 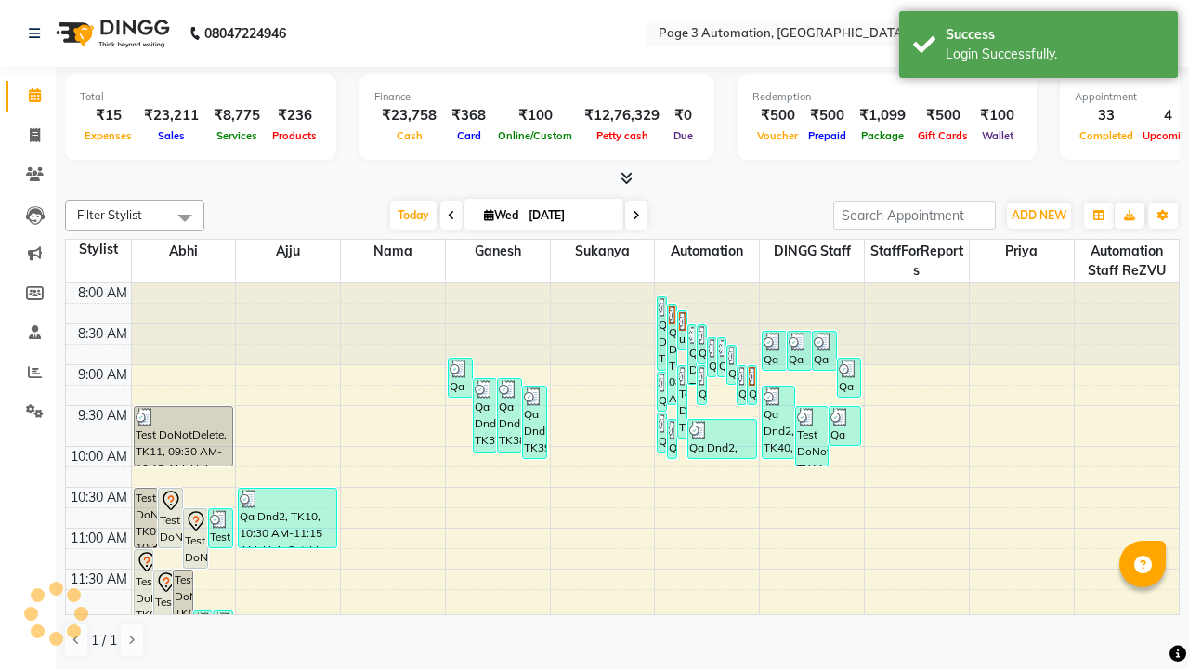 What do you see at coordinates (108, 115) in the screenshot?
I see `div: ₹15` at bounding box center [108, 115].